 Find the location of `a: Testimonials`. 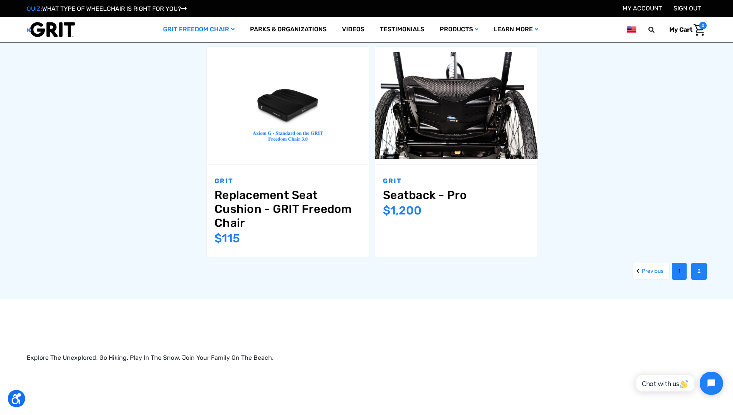

a: Testimonials is located at coordinates (402, 29).